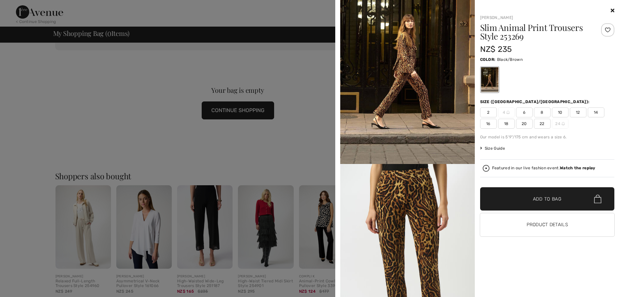  I want to click on span: 4, so click(506, 112).